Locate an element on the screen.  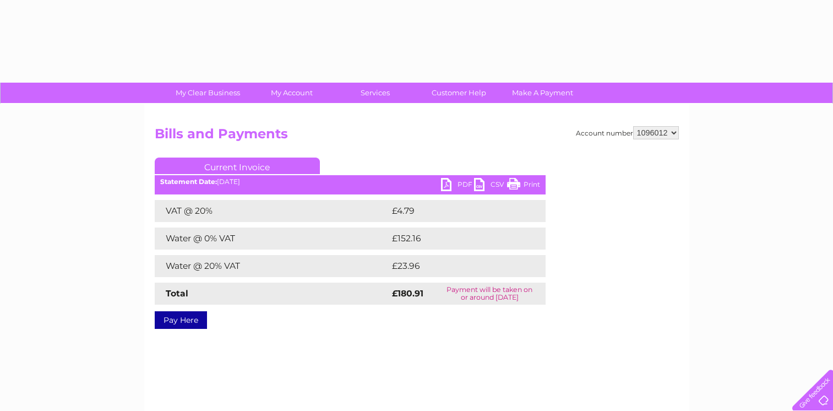
a: Make A Payment is located at coordinates (542, 92).